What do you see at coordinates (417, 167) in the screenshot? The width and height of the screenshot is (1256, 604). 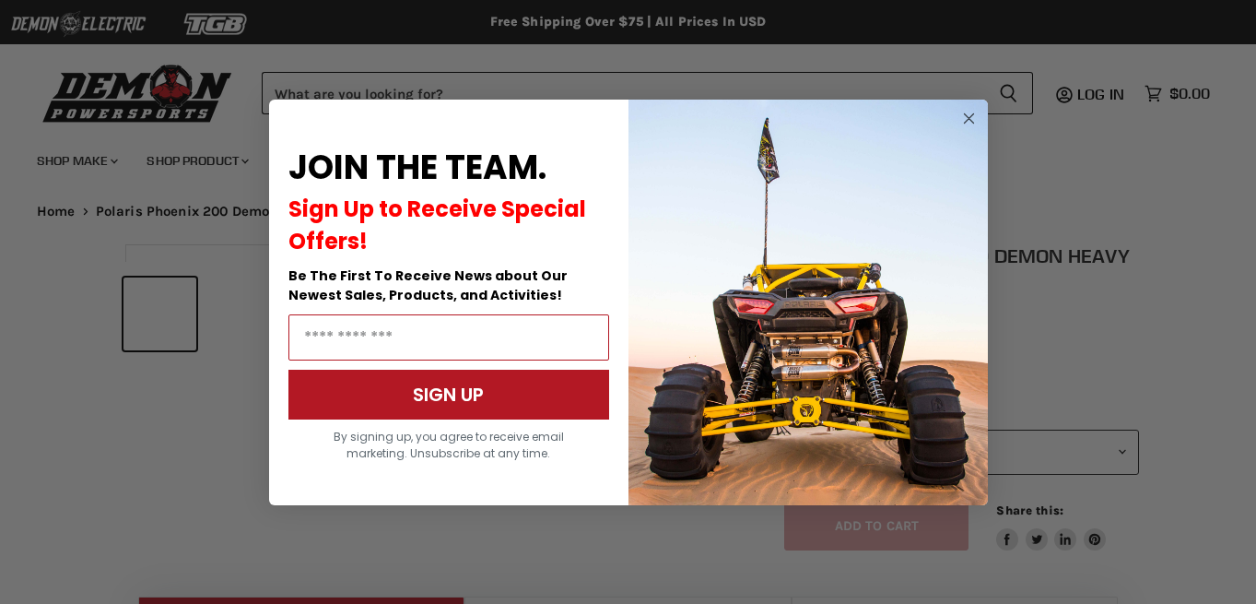 I see `span: JOIN THE TEAM.` at bounding box center [417, 167].